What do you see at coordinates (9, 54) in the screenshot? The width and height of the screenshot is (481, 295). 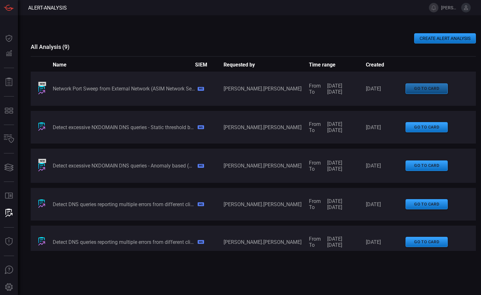 I see `button: Detections` at bounding box center [9, 54].